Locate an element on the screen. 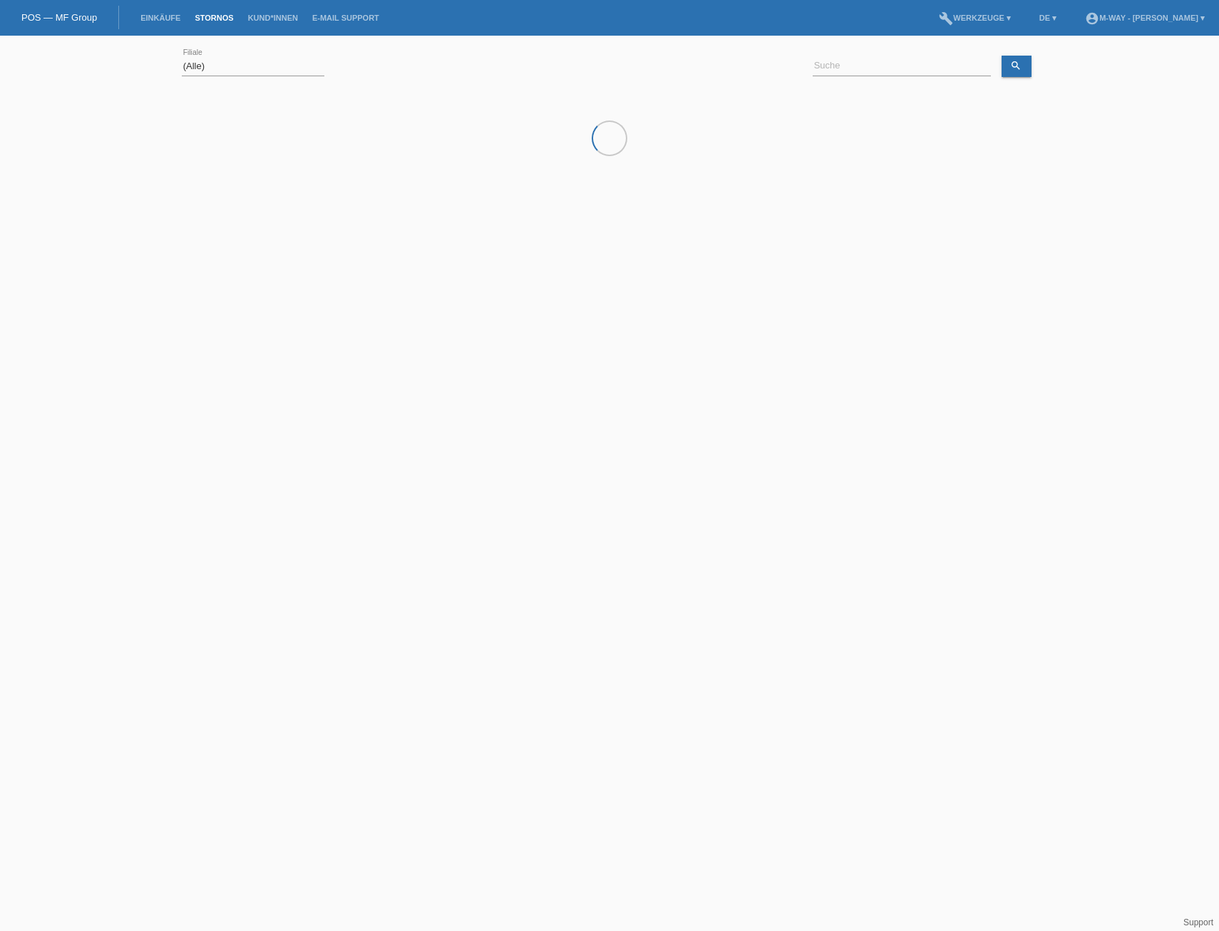 The width and height of the screenshot is (1219, 931). a: E-Mail Support is located at coordinates (346, 18).